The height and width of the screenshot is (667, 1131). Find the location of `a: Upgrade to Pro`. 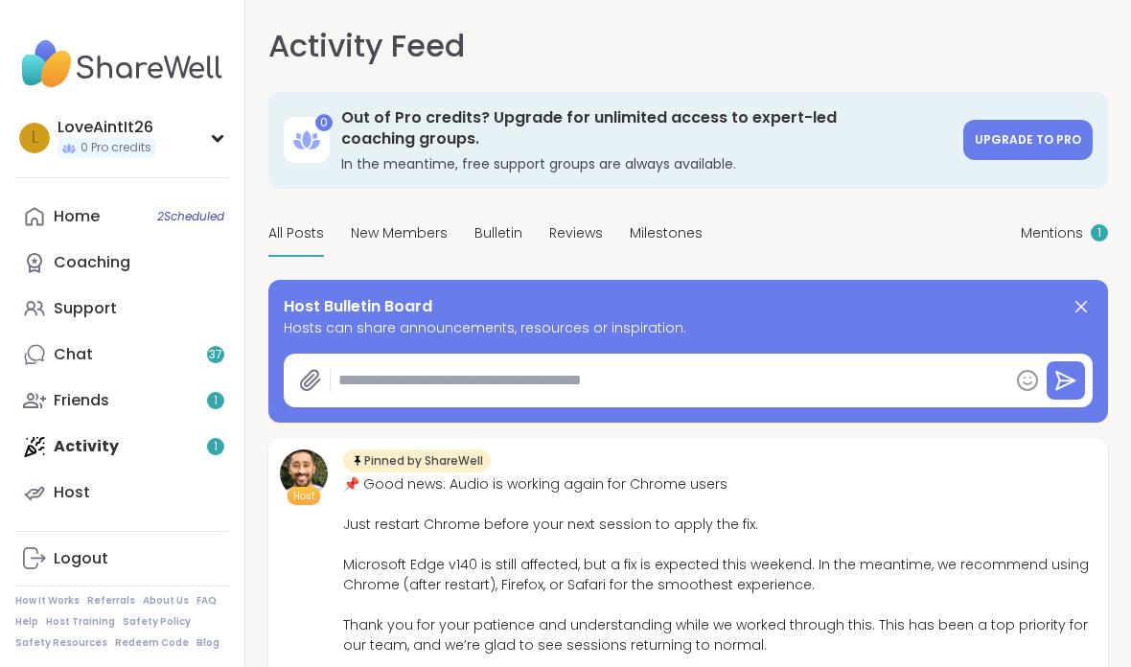

a: Upgrade to Pro is located at coordinates (1028, 140).